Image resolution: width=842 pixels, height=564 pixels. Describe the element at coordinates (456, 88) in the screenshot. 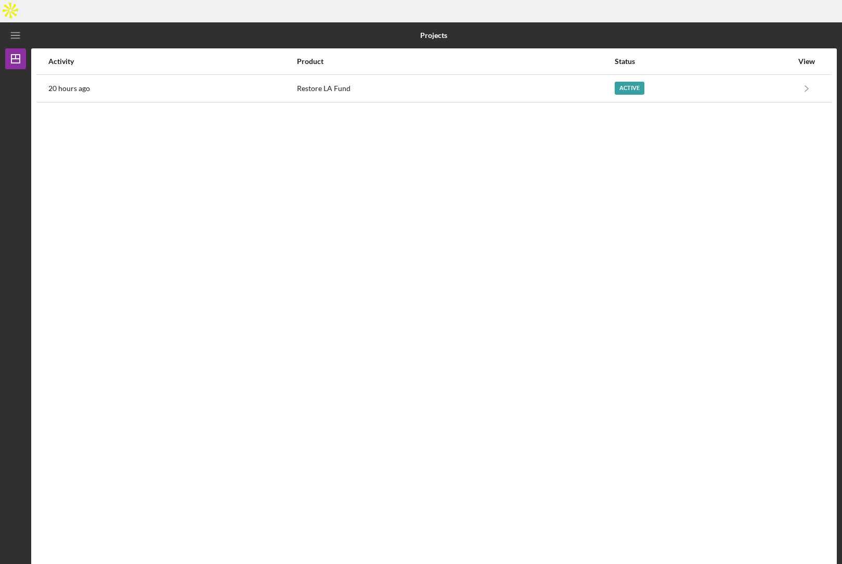

I see `div: Restore LA Fund` at that location.